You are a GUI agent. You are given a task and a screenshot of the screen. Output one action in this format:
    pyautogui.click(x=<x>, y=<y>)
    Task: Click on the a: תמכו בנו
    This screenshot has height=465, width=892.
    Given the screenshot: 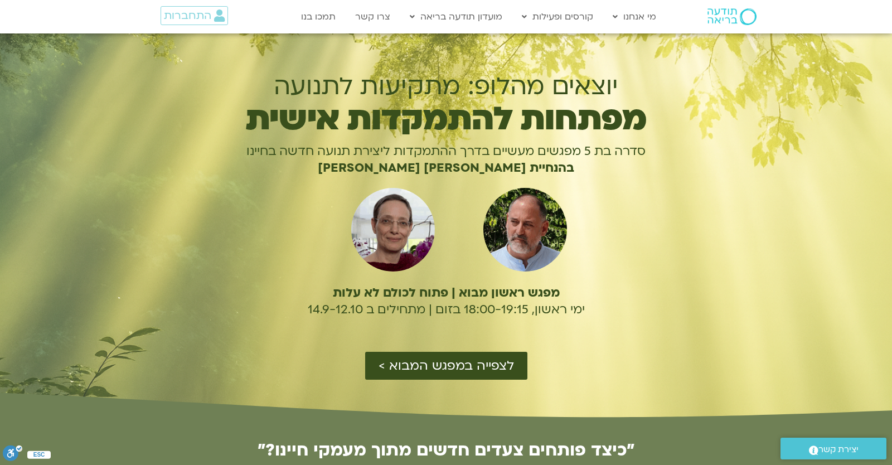 What is the action you would take?
    pyautogui.click(x=318, y=17)
    